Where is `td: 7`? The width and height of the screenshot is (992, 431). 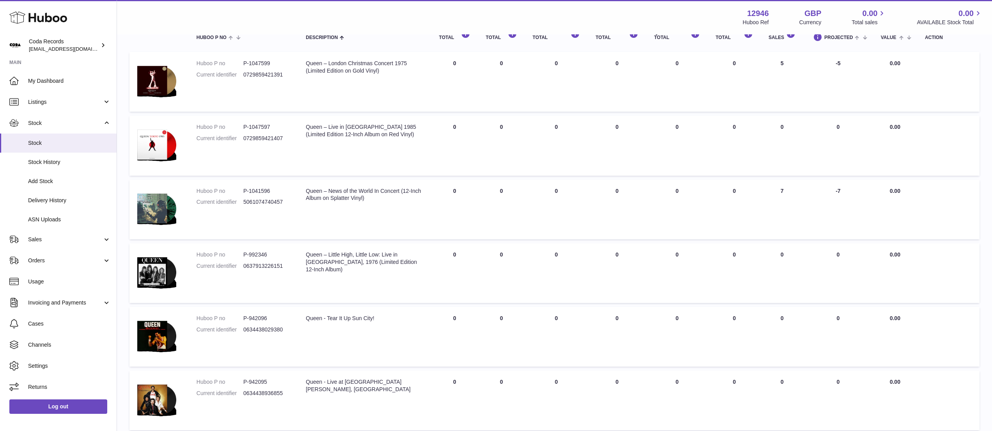 td: 7 is located at coordinates (782, 209).